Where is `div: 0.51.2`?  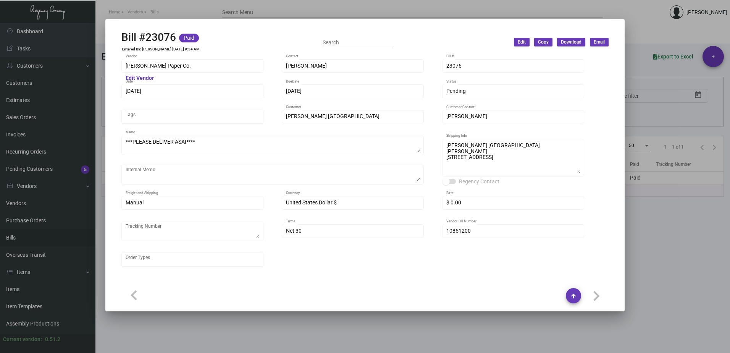 div: 0.51.2 is located at coordinates (53, 339).